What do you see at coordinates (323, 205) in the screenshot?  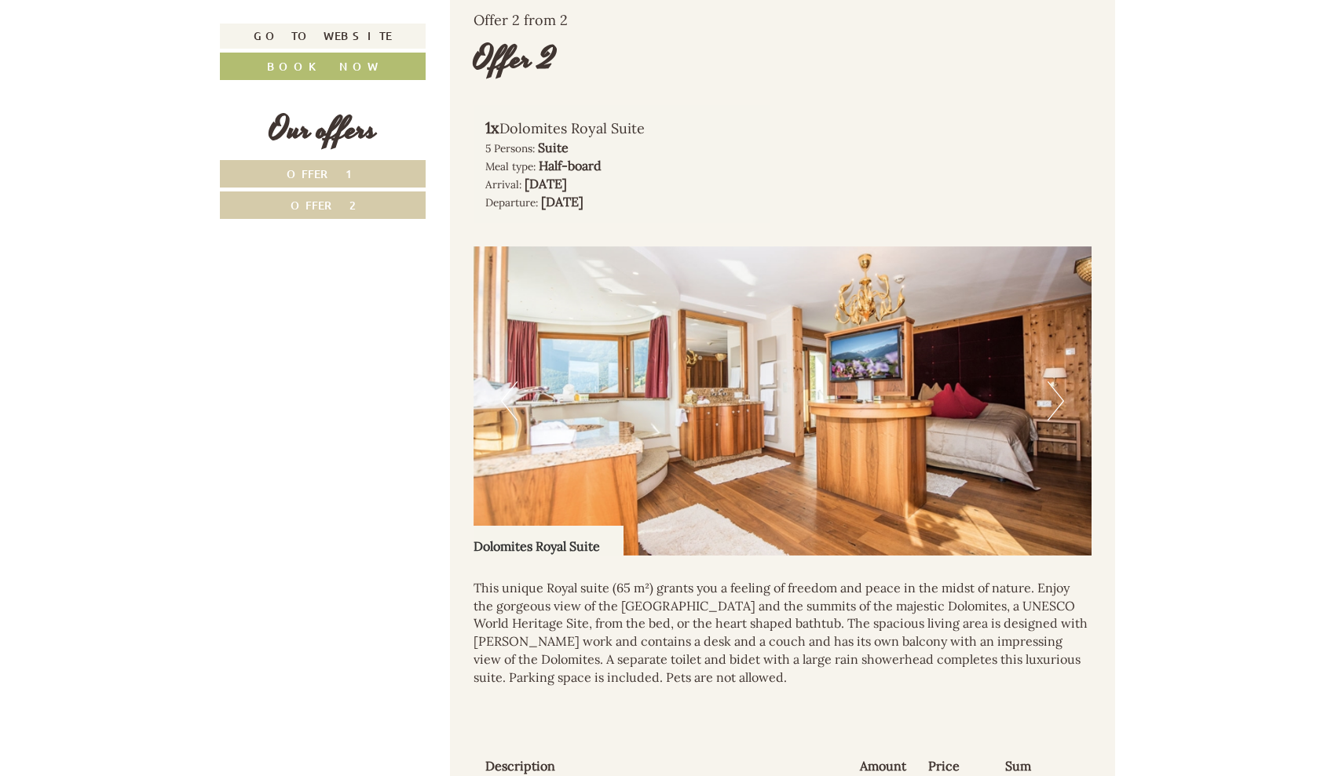 I see `span: Offer 2` at bounding box center [323, 205].